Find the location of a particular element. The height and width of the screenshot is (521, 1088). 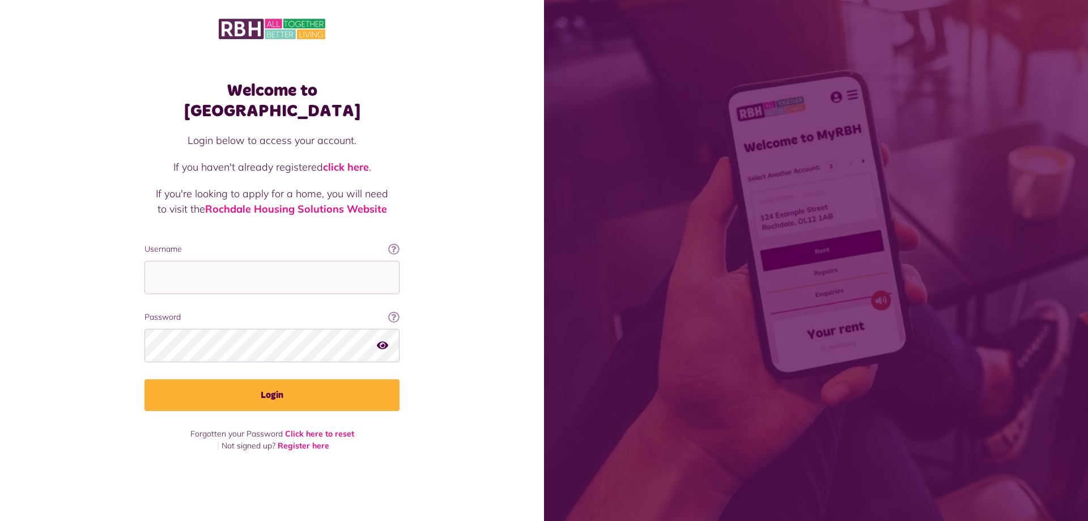

a: Register here is located at coordinates (303, 445).